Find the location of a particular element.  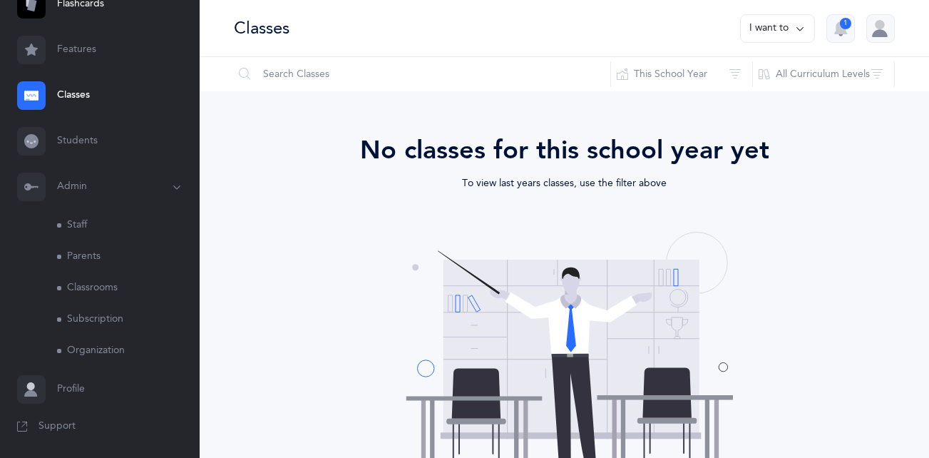

button: This School Year is located at coordinates (682, 74).